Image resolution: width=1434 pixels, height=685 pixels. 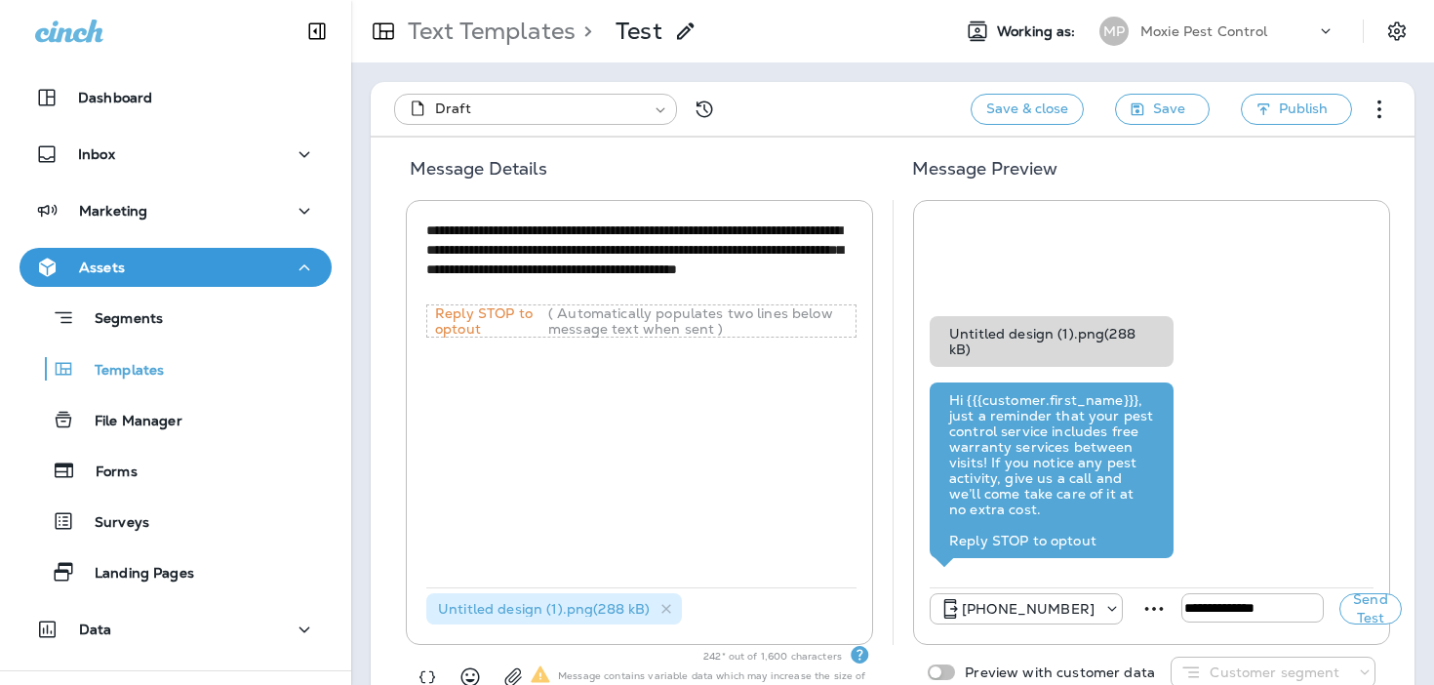 What do you see at coordinates (119, 320) in the screenshot?
I see `p: Segments` at bounding box center [119, 320].